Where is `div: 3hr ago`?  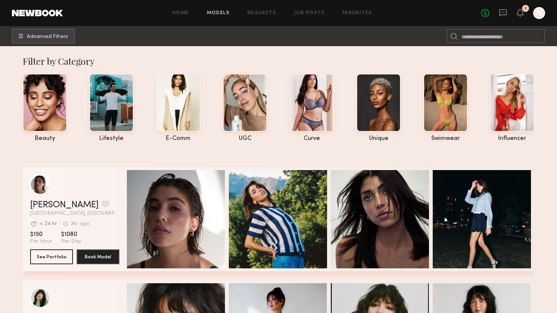 div: 3hr ago is located at coordinates (80, 224).